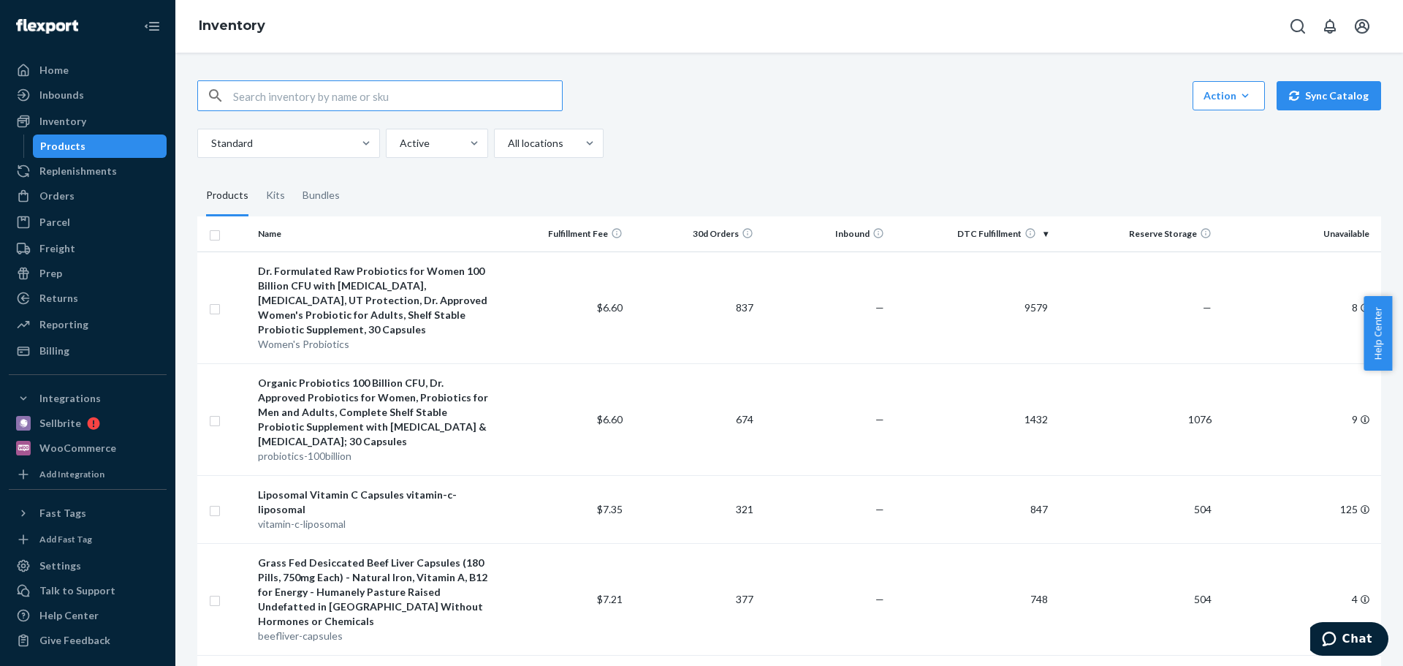 This screenshot has height=666, width=1403. Describe the element at coordinates (1328, 96) in the screenshot. I see `button: Sync Catalog` at that location.